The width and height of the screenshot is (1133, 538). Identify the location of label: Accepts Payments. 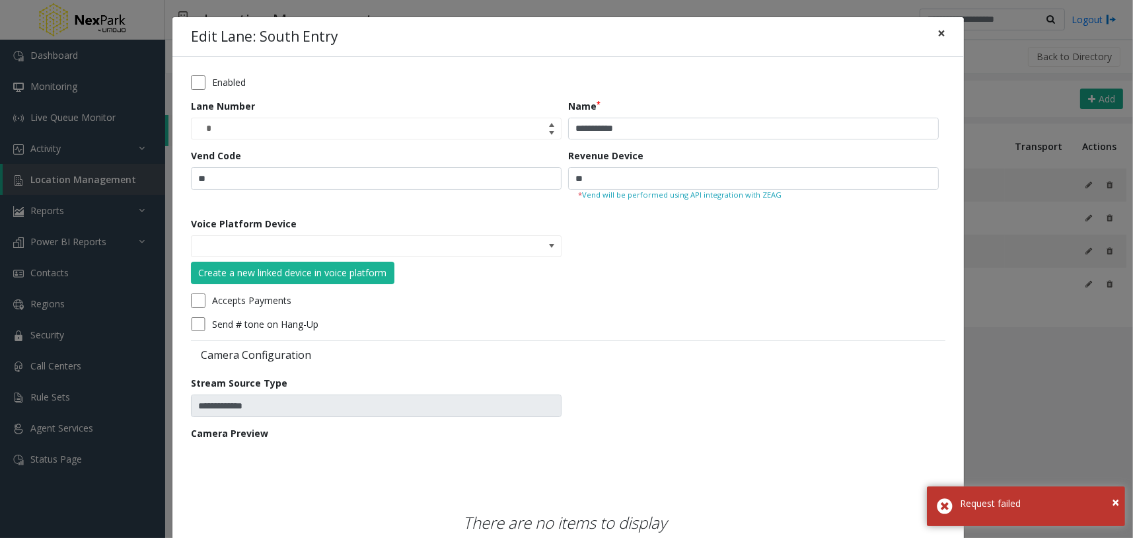
(252, 300).